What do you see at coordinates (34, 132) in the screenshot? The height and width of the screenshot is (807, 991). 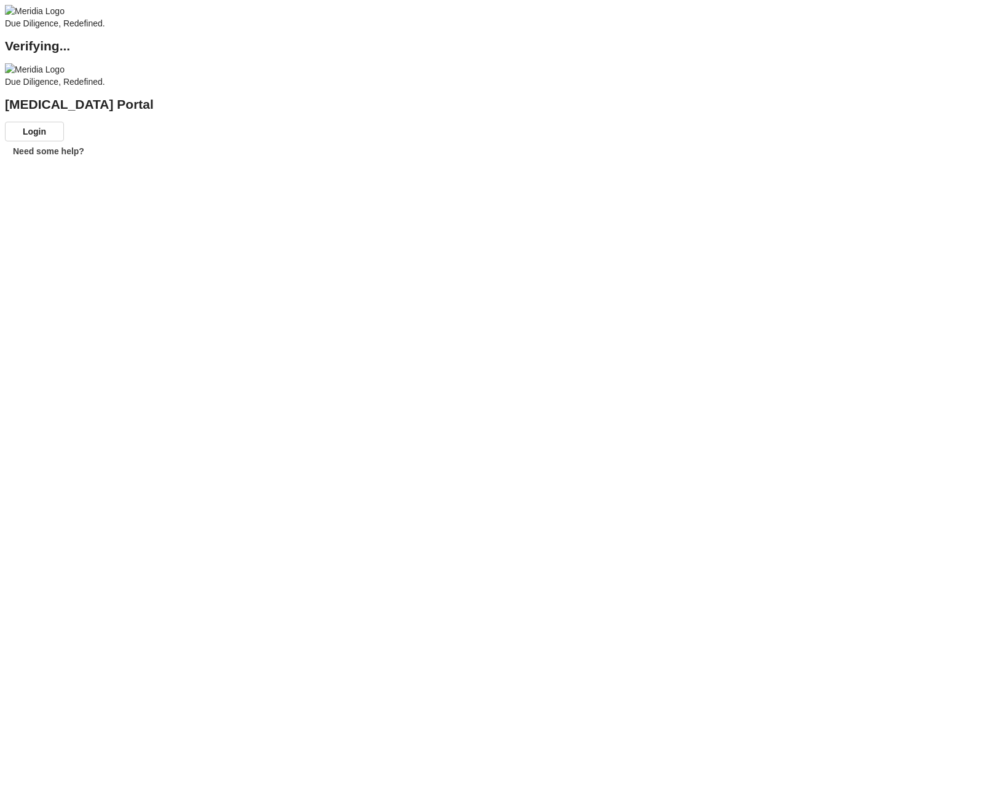 I see `button: Login` at bounding box center [34, 132].